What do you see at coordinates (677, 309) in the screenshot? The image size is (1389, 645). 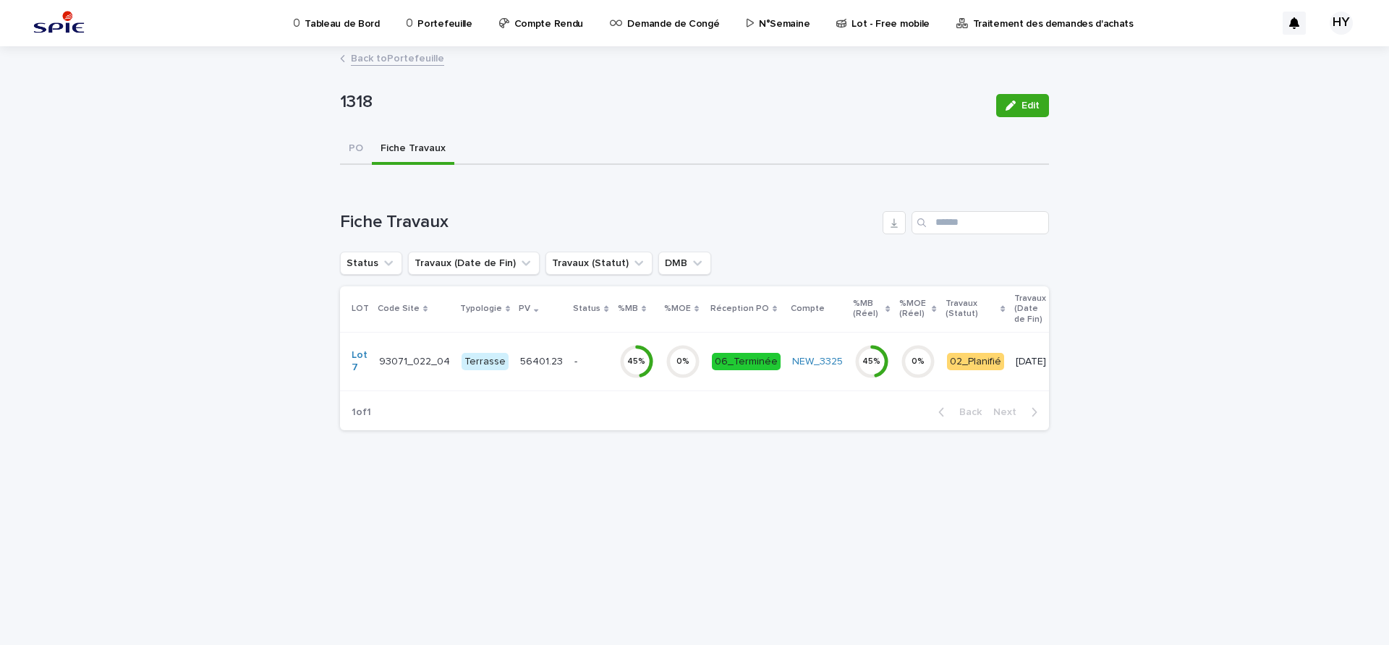 I see `p: %MOE` at bounding box center [677, 309].